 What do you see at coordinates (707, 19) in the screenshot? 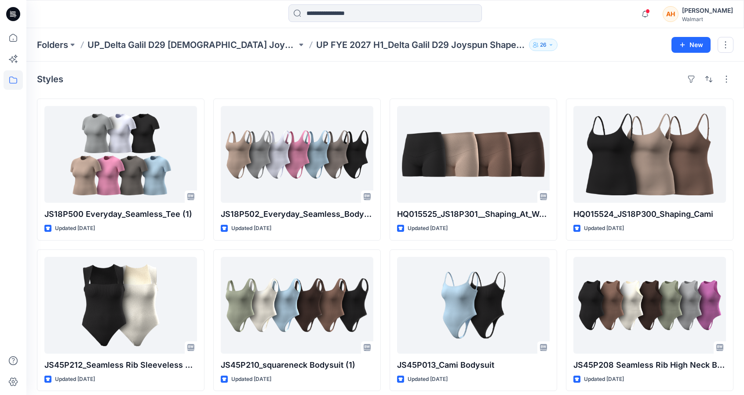
I see `div: Walmart` at bounding box center [707, 19].